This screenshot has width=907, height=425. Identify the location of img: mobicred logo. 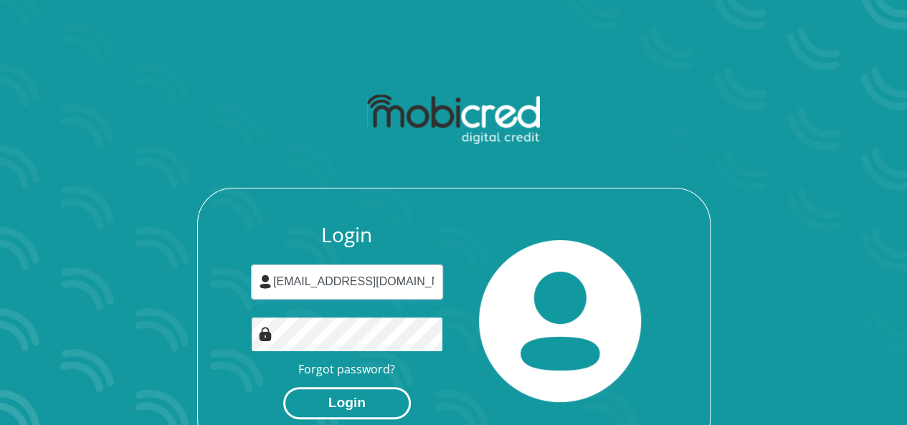
(453, 120).